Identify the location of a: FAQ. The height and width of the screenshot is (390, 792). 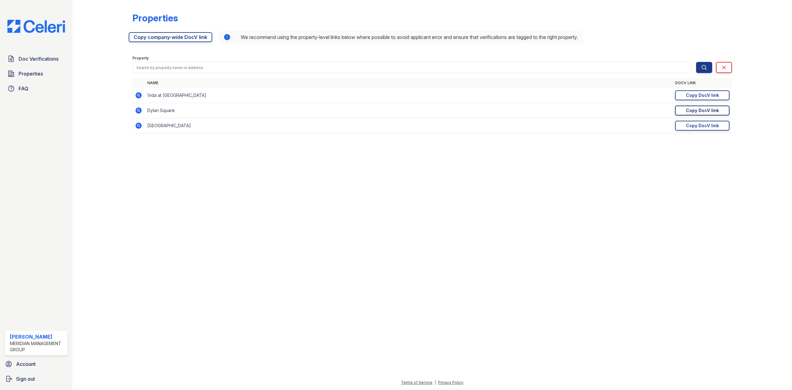
(36, 88).